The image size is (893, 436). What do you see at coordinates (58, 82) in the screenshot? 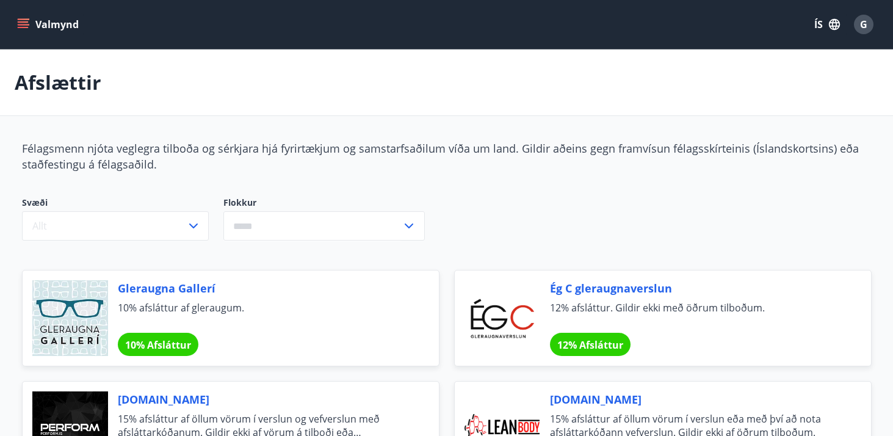
I see `p: Afslættir` at bounding box center [58, 82].